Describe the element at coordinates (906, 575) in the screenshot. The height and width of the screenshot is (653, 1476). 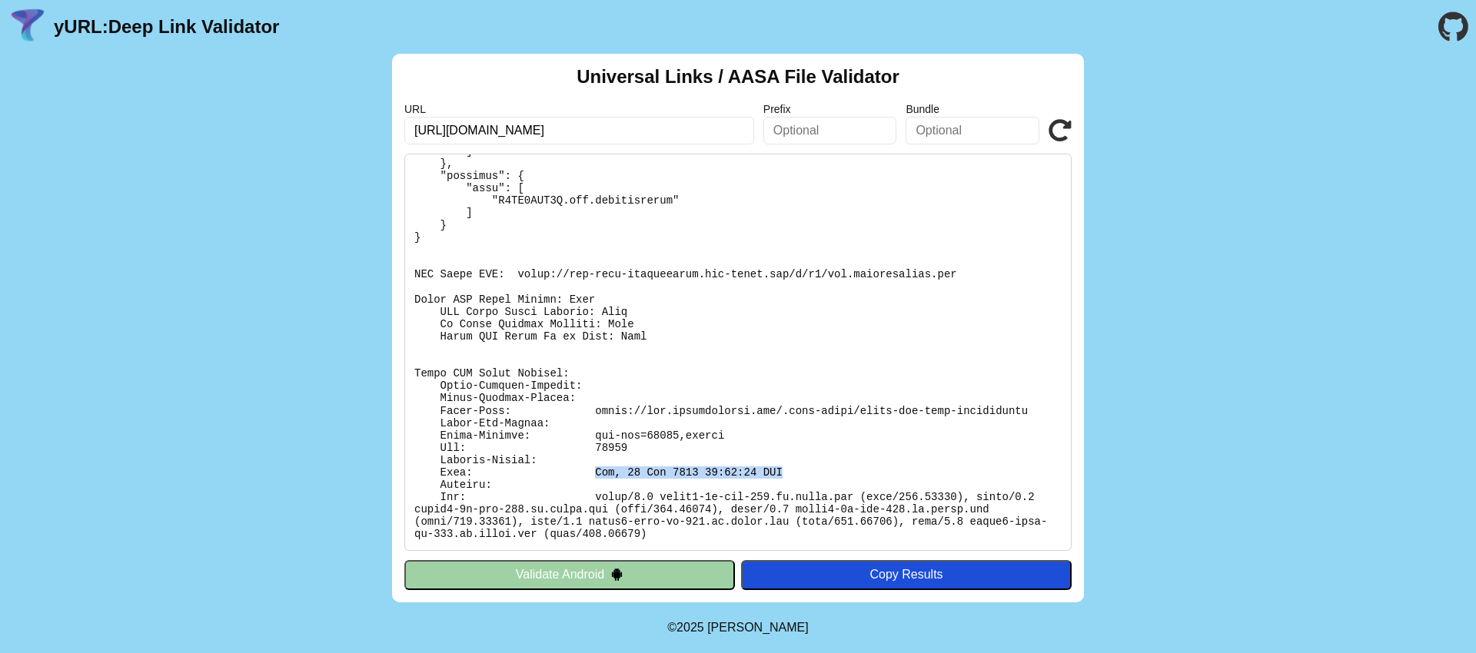
I see `div: Copy Results` at that location.